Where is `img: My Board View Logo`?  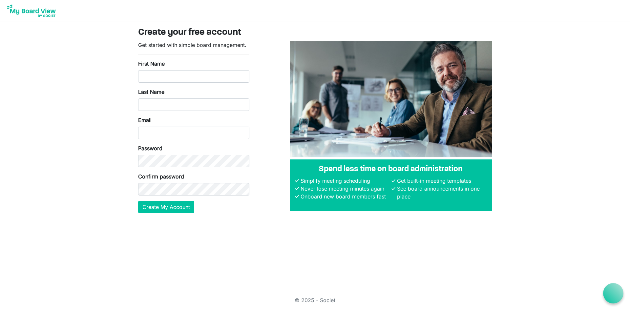
img: My Board View Logo is located at coordinates (32, 11).